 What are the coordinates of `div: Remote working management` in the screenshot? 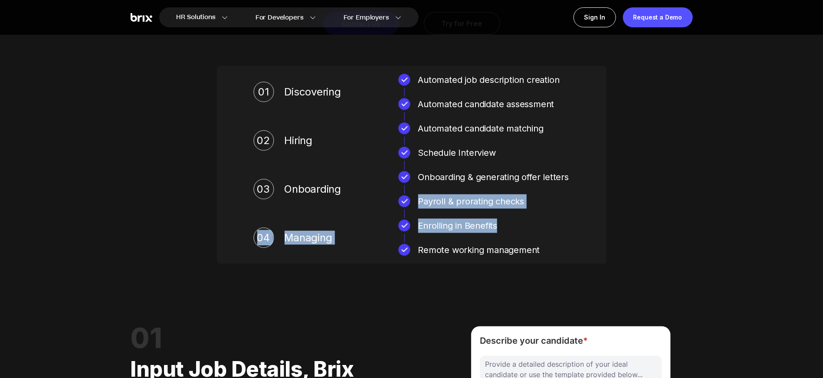 It's located at (494, 250).